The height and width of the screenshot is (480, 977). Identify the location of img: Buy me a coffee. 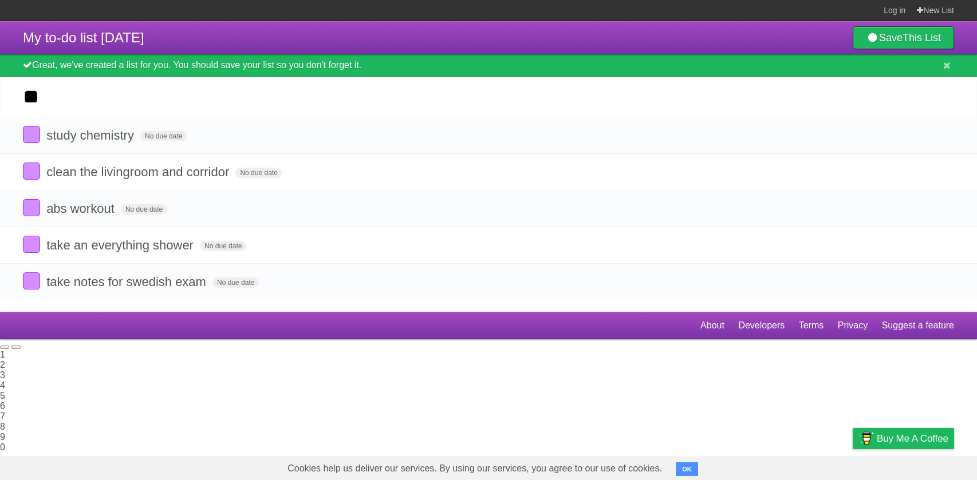
(866, 438).